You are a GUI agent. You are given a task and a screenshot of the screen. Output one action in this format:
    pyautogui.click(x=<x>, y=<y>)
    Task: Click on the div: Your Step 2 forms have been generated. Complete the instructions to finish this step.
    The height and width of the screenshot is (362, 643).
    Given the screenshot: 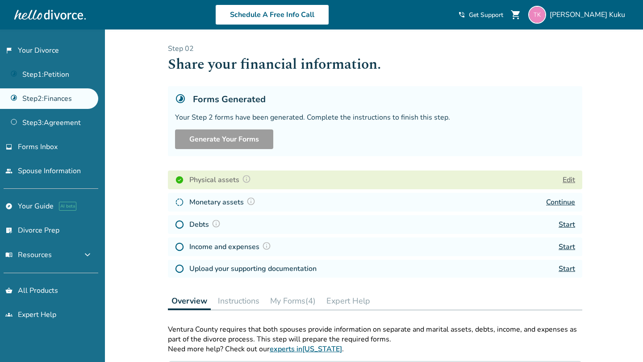 What is the action you would take?
    pyautogui.click(x=375, y=117)
    